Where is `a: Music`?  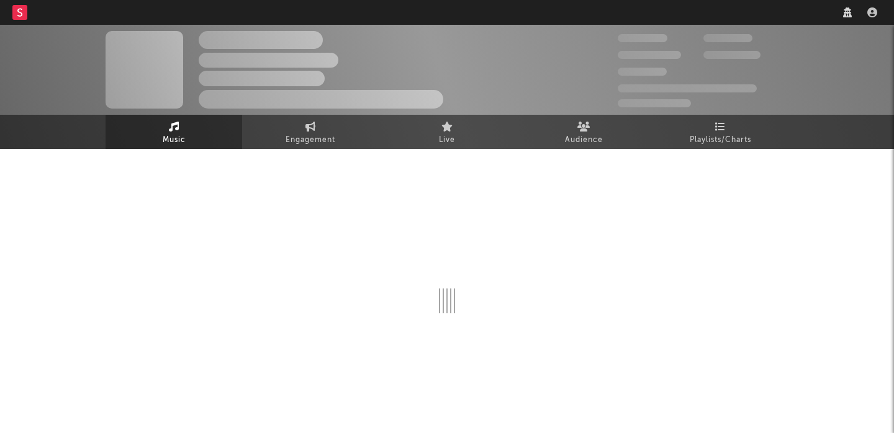 a: Music is located at coordinates (174, 132).